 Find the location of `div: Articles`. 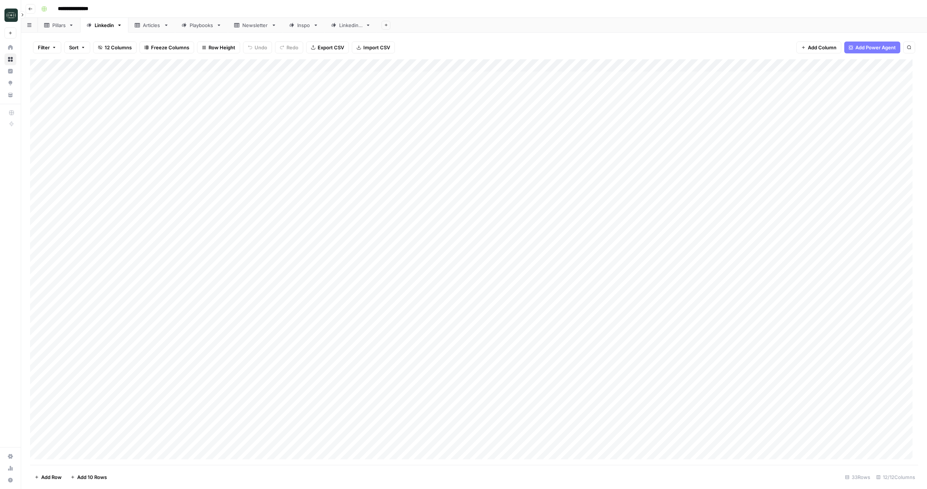

div: Articles is located at coordinates (152, 25).